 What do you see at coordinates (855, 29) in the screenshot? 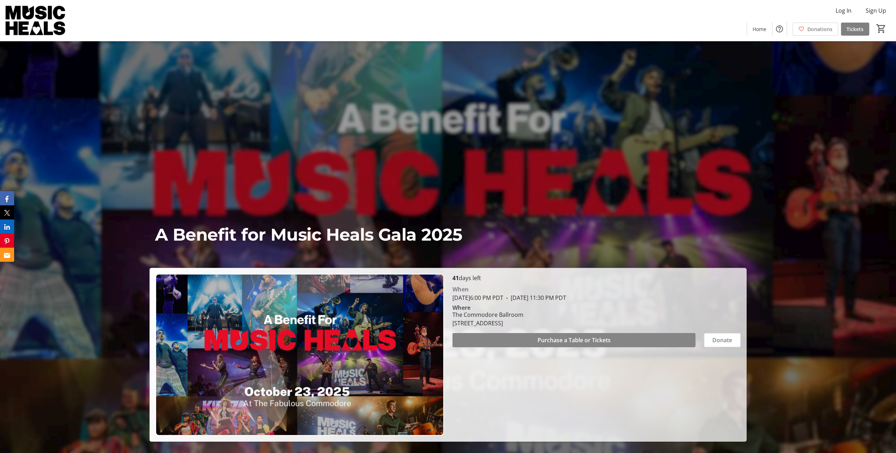
I see `a: Tickets` at bounding box center [855, 29].